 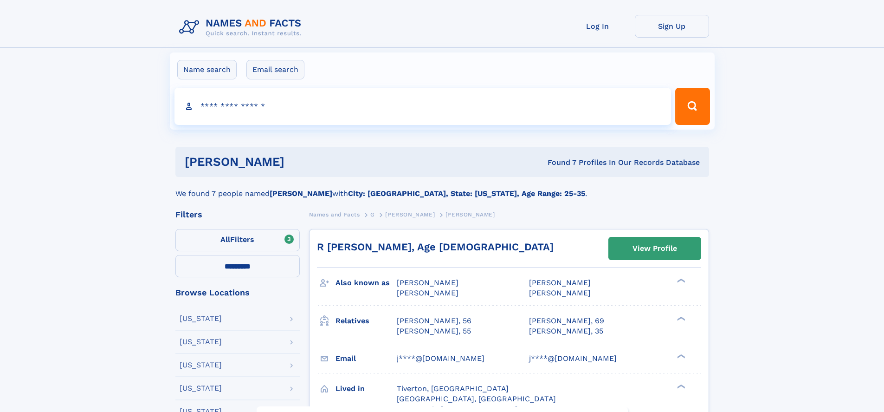 I want to click on h3: Lived in, so click(x=366, y=388).